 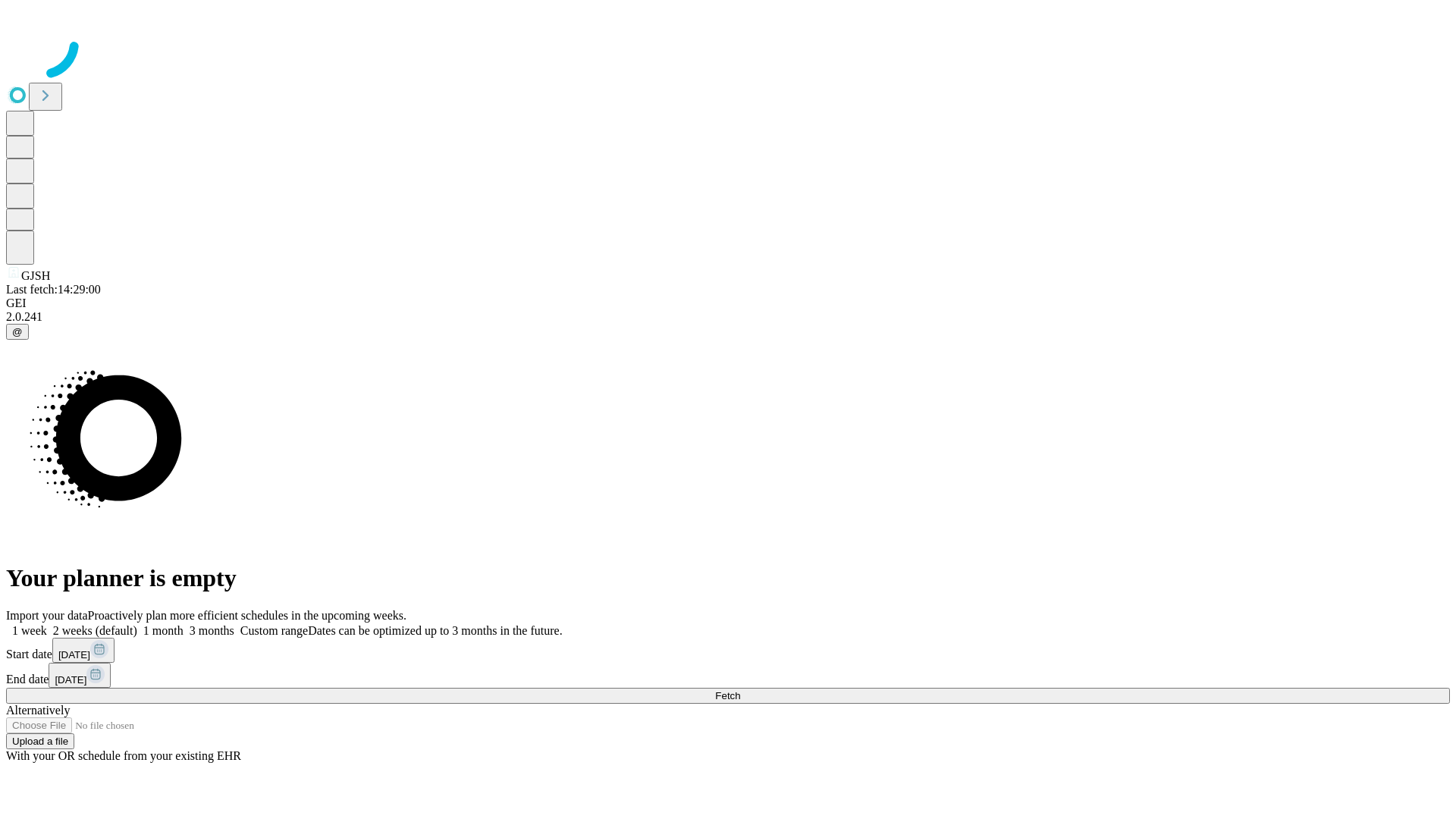 I want to click on span: Fetch, so click(x=727, y=695).